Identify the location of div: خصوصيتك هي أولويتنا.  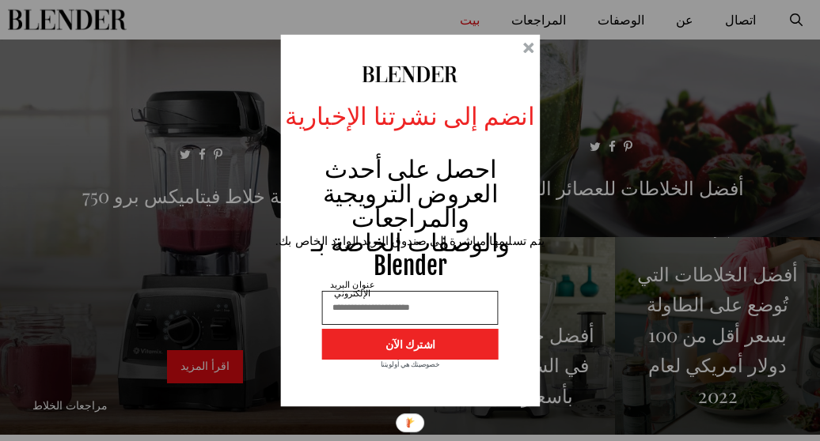
(409, 365).